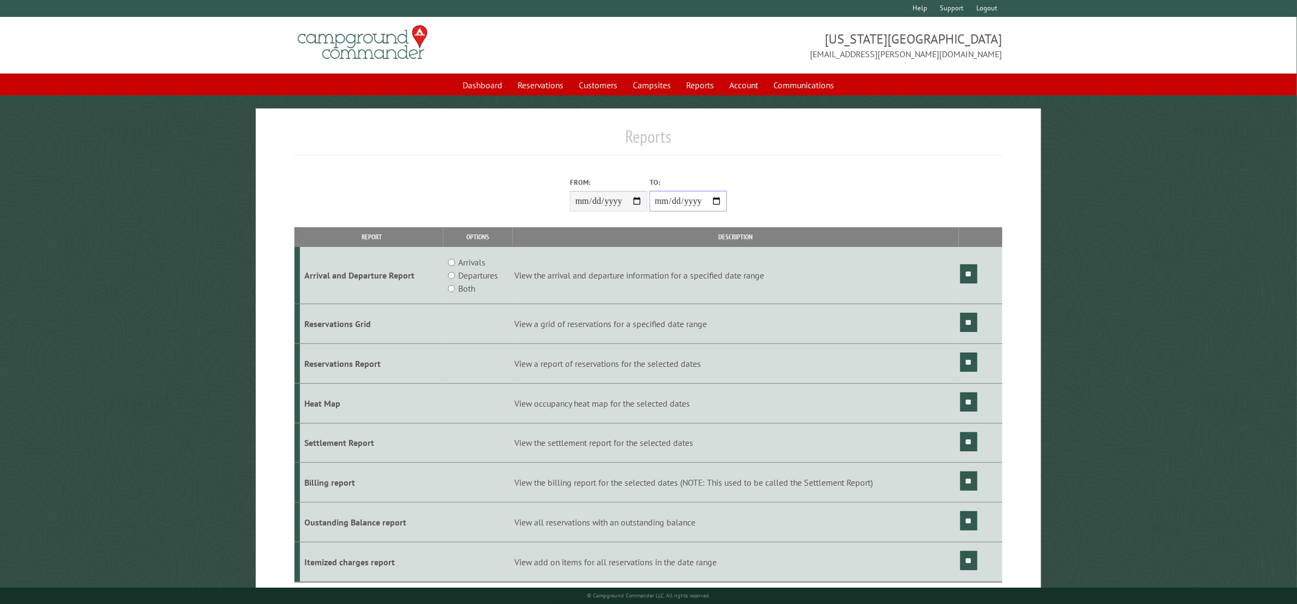 The height and width of the screenshot is (604, 1297). Describe the element at coordinates (609, 182) in the screenshot. I see `label: From:` at that location.